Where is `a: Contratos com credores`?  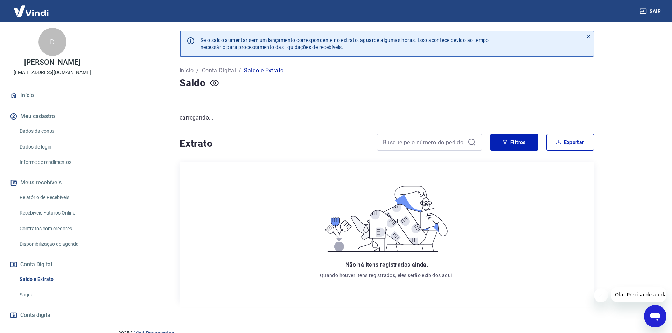
a: Contratos com credores is located at coordinates (56, 229).